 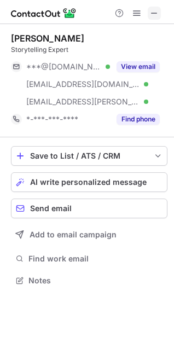 I want to click on span: Add to email campaign, so click(x=73, y=235).